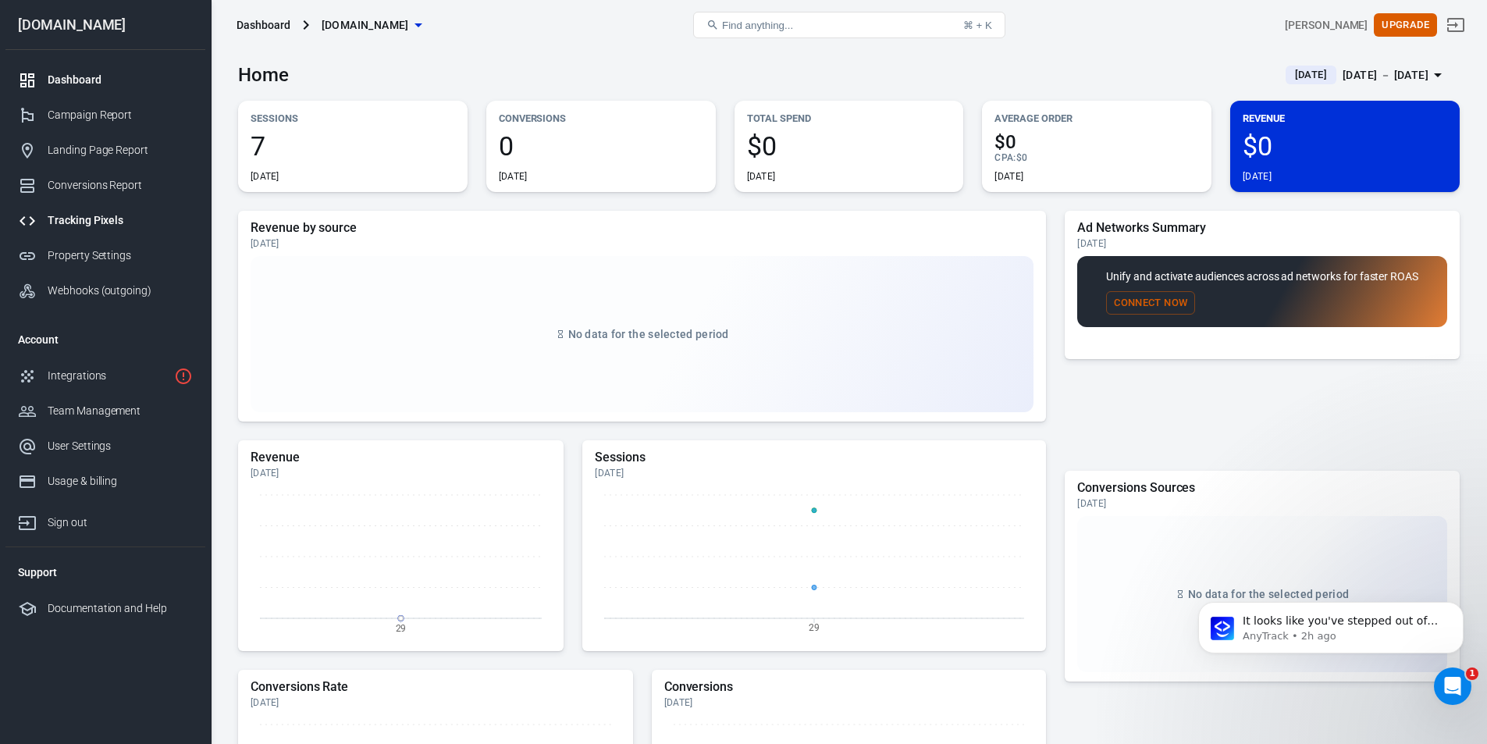  Describe the element at coordinates (105, 339) in the screenshot. I see `li: Account` at that location.